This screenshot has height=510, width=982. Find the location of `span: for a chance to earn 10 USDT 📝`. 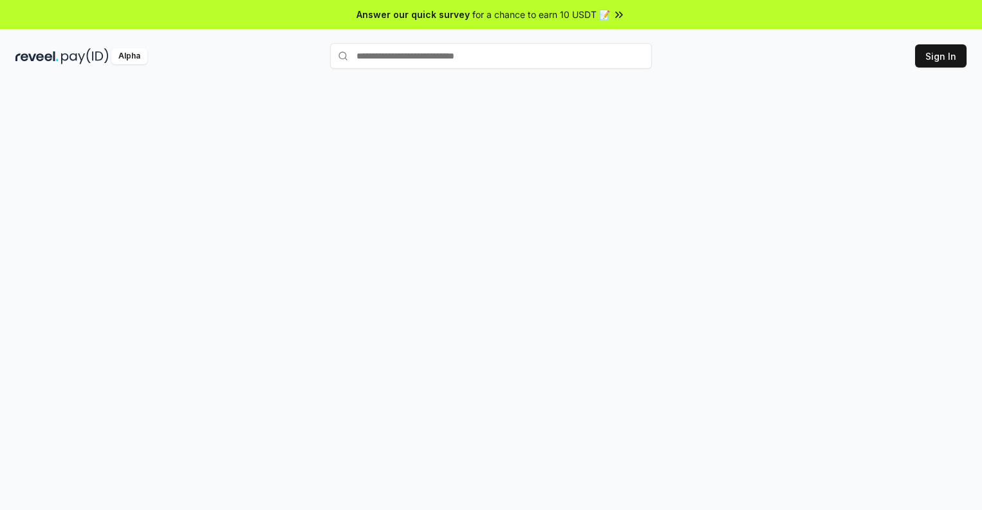

span: for a chance to earn 10 USDT 📝 is located at coordinates (541, 14).